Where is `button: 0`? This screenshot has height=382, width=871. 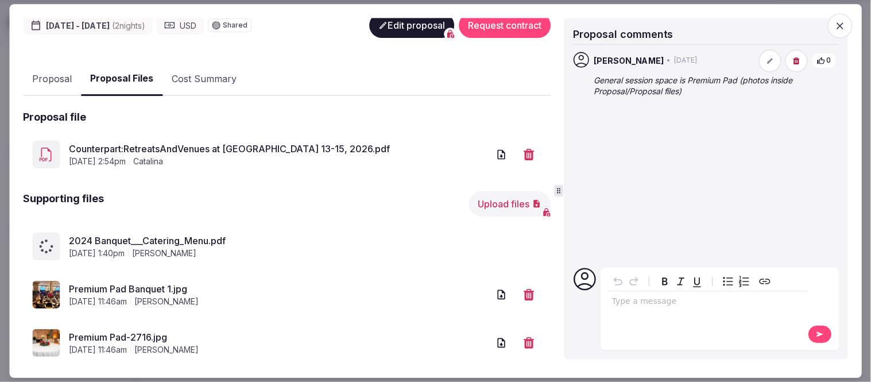
button: 0 is located at coordinates (824, 60).